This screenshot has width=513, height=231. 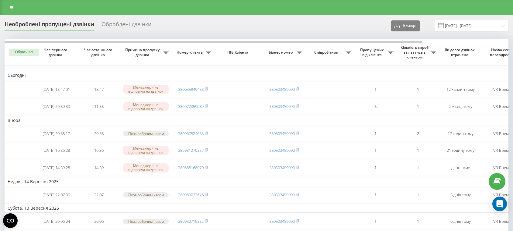 I want to click on span: Співробітник, so click(x=327, y=52).